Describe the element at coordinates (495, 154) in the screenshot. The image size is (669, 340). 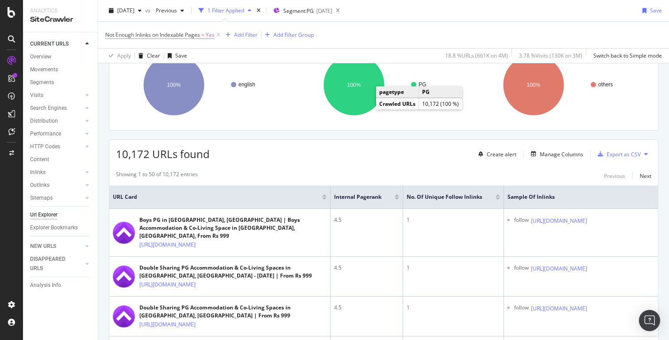
I see `button: Create alert` at that location.